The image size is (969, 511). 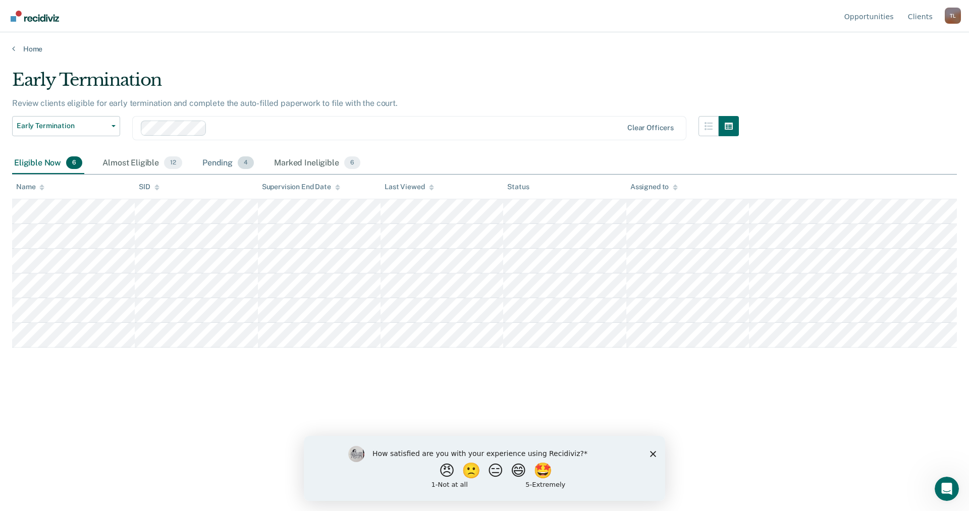 I want to click on div: 1 - Not at all, so click(x=116, y=48).